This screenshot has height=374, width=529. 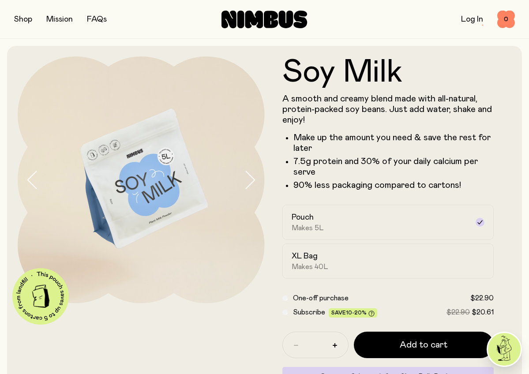 What do you see at coordinates (506, 19) in the screenshot?
I see `span: 0` at bounding box center [506, 19].